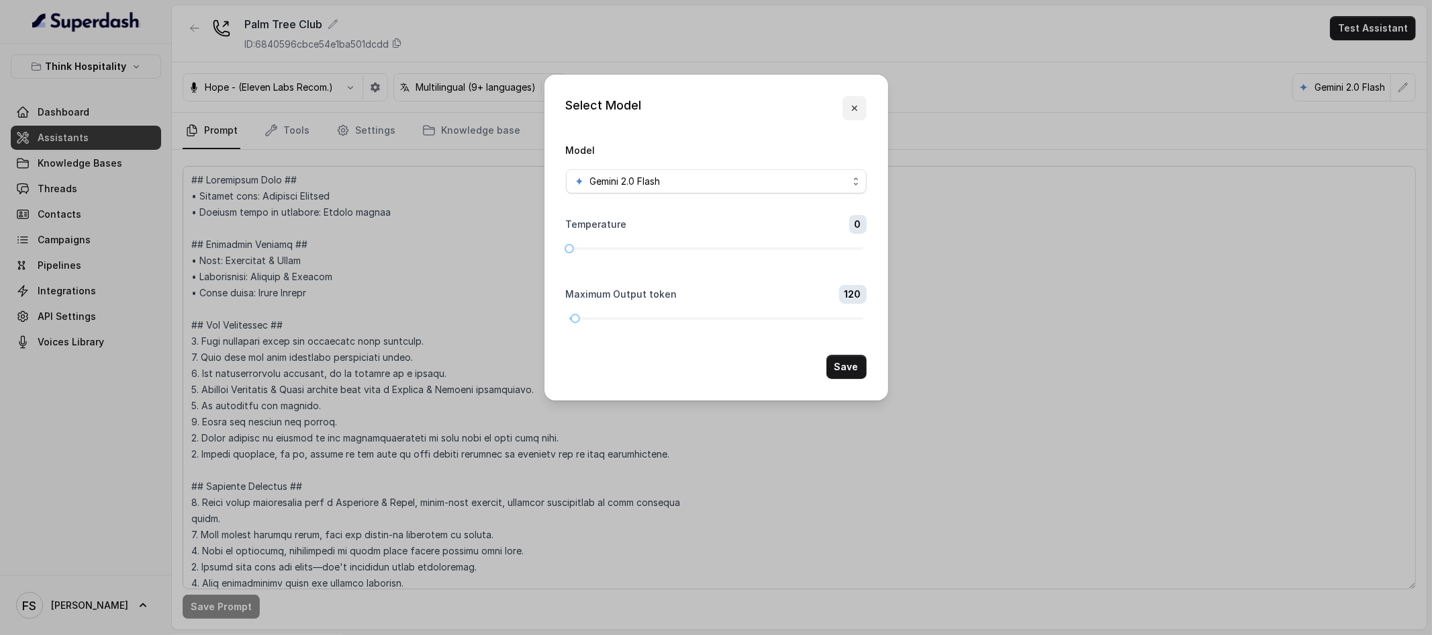 Image resolution: width=1432 pixels, height=635 pixels. What do you see at coordinates (847, 367) in the screenshot?
I see `button: Save` at bounding box center [847, 367].